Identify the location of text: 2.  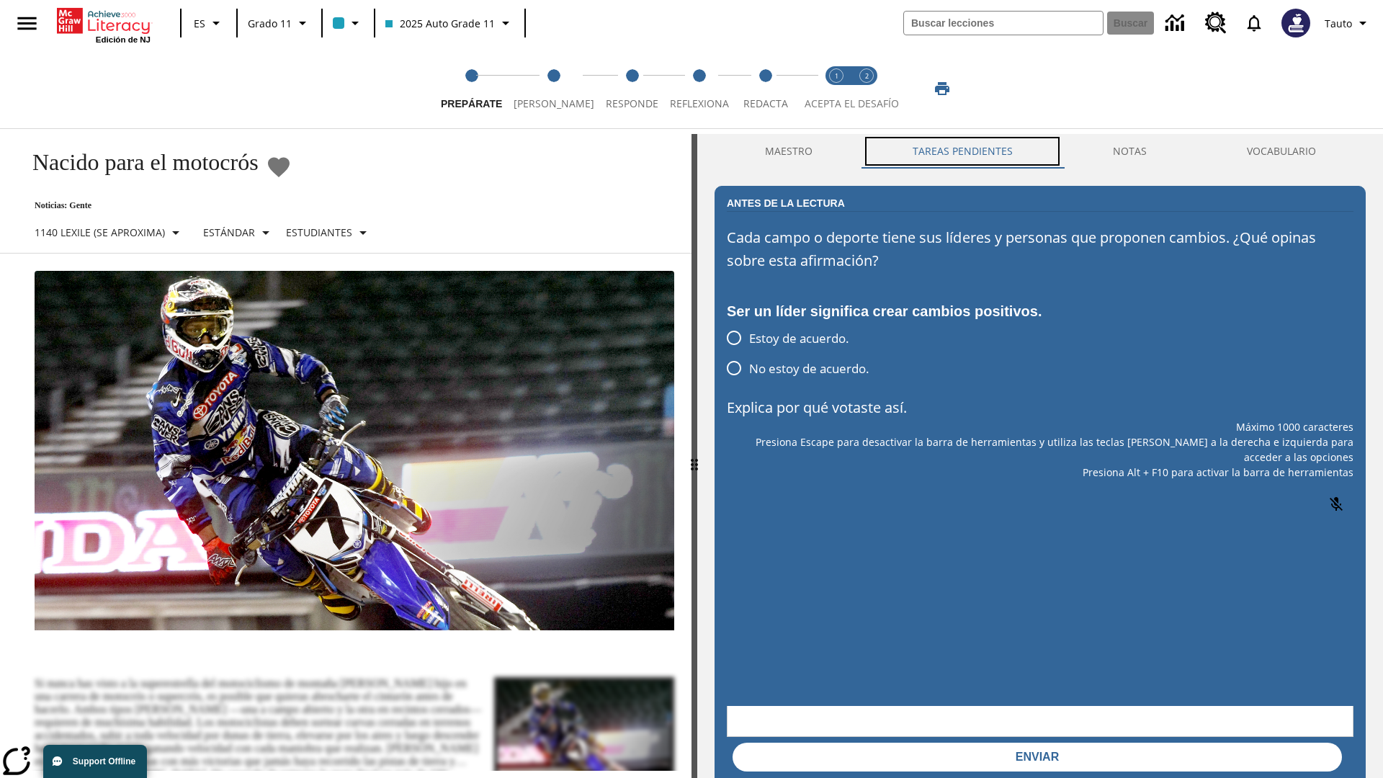
(867, 76).